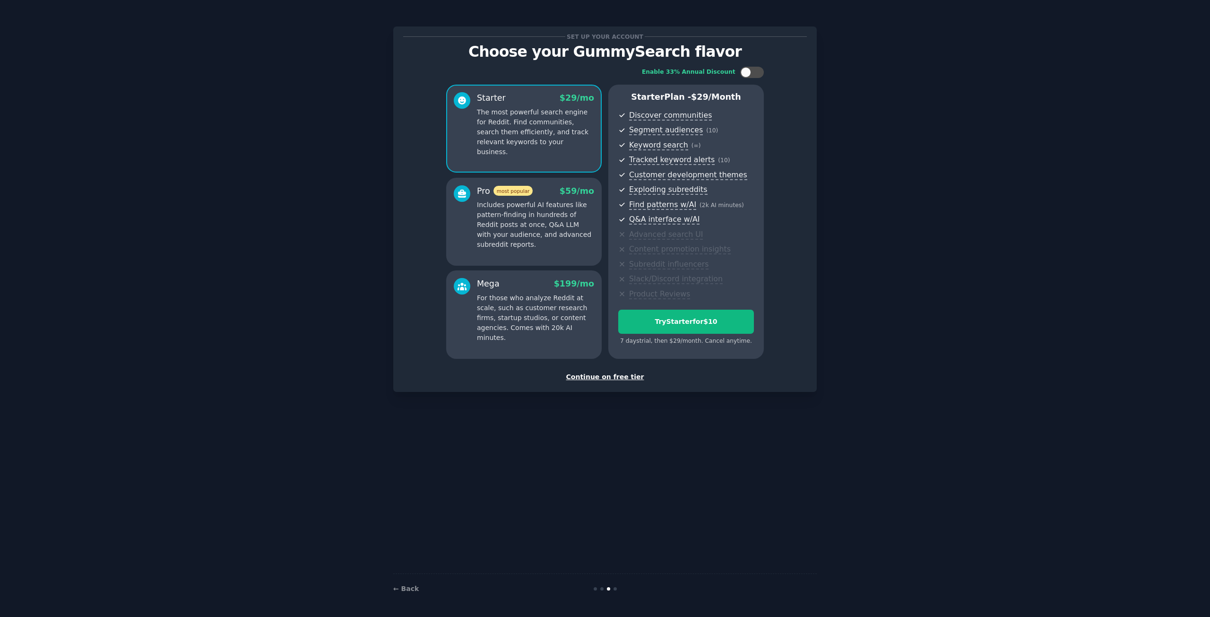  I want to click on span: Tracked keyword alerts, so click(672, 160).